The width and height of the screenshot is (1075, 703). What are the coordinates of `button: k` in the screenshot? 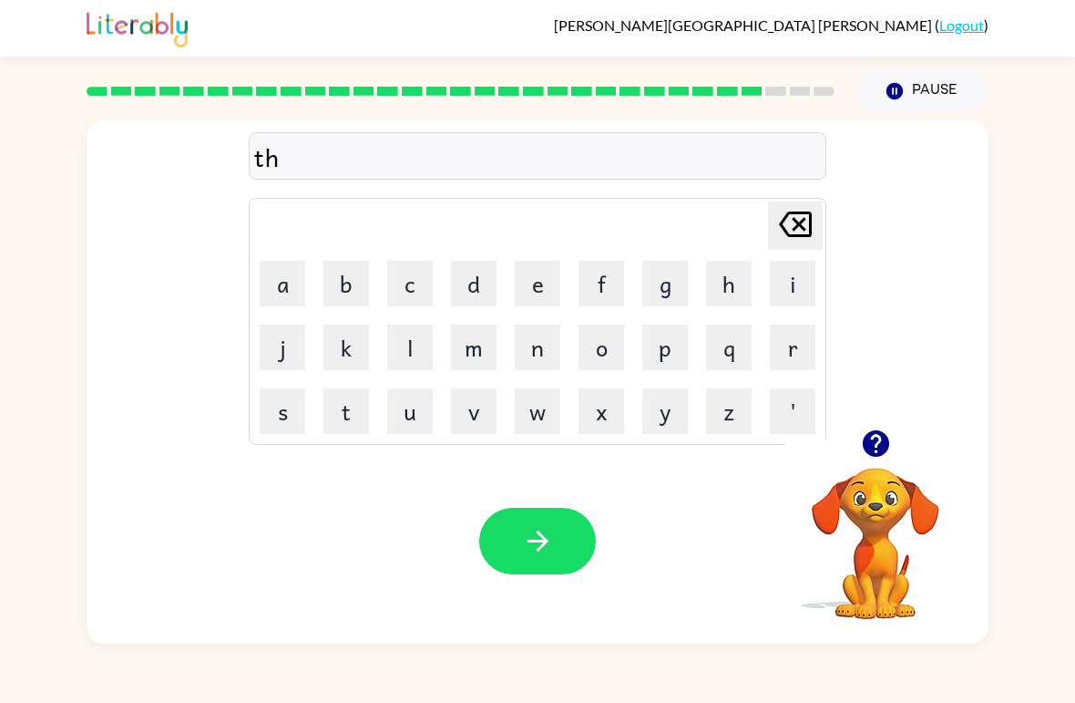 It's located at (346, 347).